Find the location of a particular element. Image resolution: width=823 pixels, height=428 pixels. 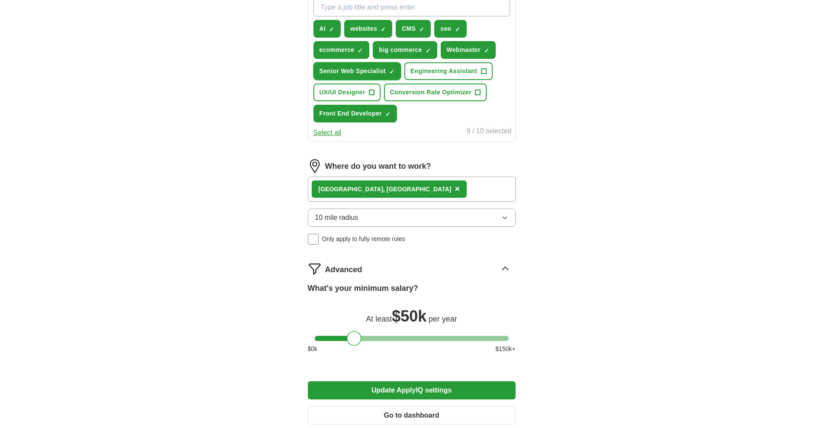

button: Engineering Assistant is located at coordinates (449, 71).